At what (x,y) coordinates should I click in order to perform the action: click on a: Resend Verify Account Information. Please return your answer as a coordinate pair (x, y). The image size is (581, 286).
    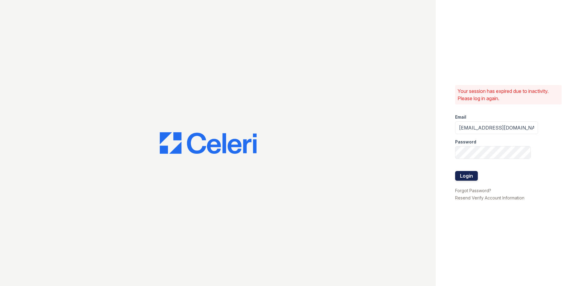
    Looking at the image, I should click on (490, 198).